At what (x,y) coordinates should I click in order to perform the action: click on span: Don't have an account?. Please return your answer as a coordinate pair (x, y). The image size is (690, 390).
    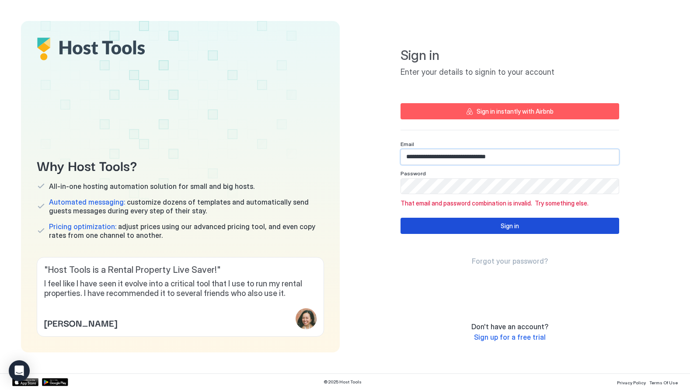
    Looking at the image, I should click on (510, 327).